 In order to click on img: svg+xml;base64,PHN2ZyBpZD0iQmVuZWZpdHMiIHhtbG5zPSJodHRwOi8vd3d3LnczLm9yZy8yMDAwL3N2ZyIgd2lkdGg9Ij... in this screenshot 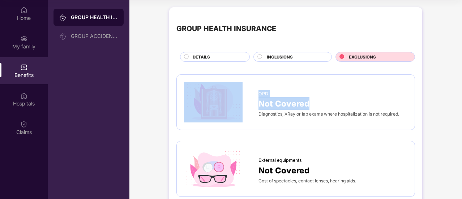, I will do `click(24, 67)`.